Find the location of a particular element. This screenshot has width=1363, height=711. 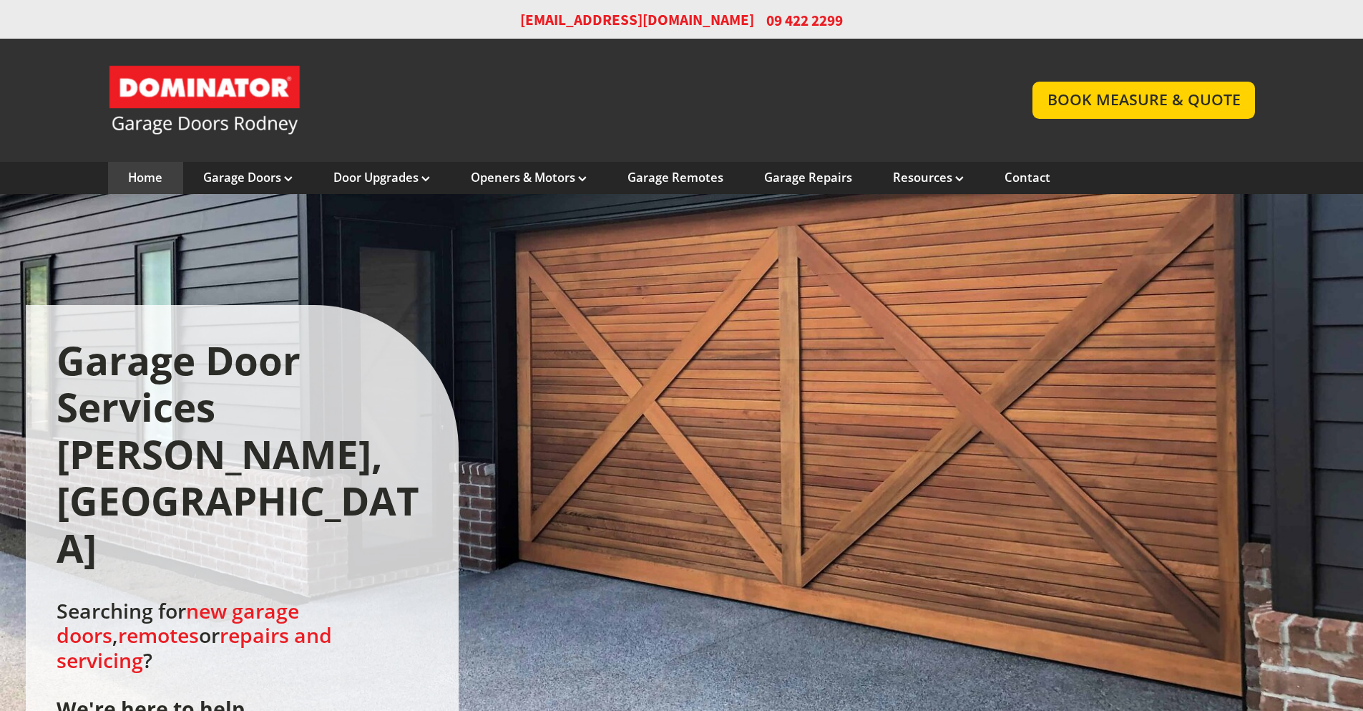

a: Door Upgrades is located at coordinates (381, 177).